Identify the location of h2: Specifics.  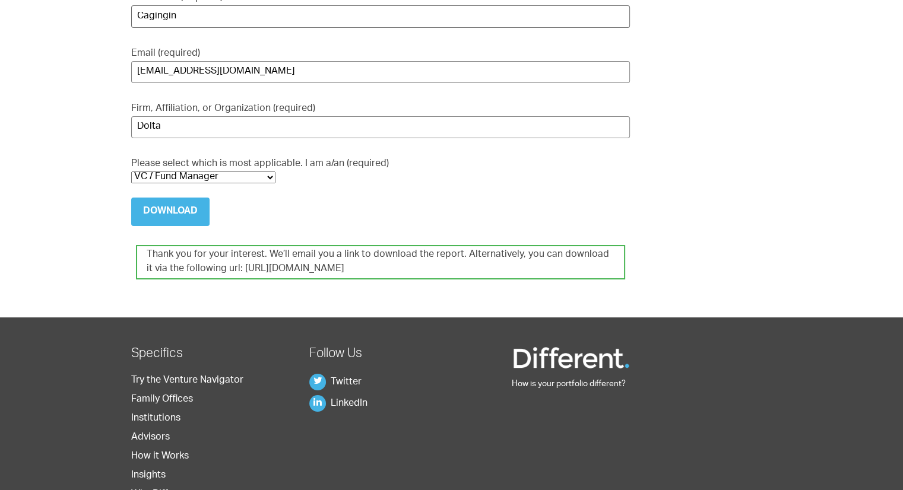
(214, 355).